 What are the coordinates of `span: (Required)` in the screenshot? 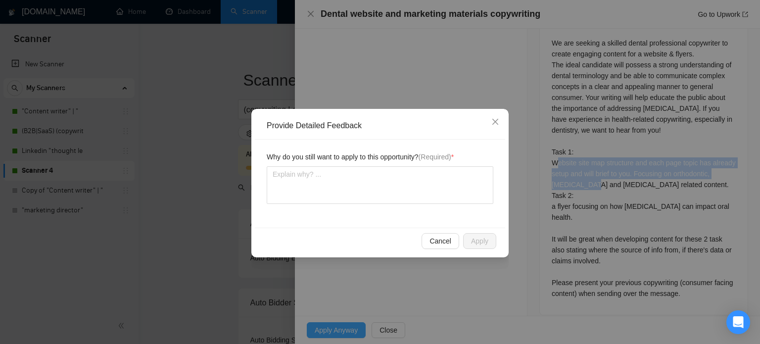 It's located at (435, 157).